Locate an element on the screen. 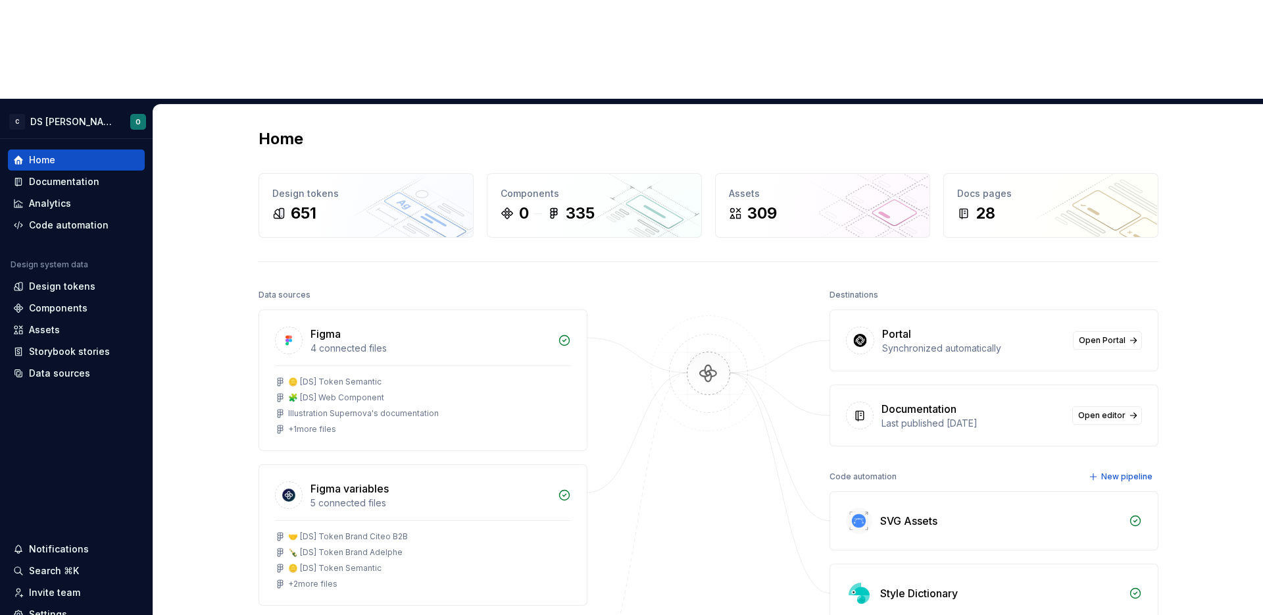  div: 335 is located at coordinates (580, 213).